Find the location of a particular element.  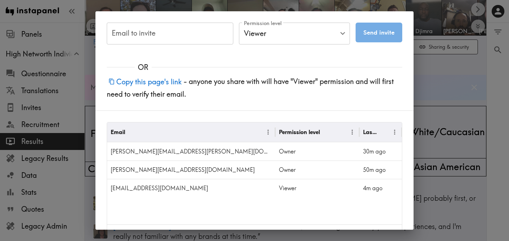

div: - anyone you share with will have "Viewer" permission and will first need to verify their email. is located at coordinates (255, 92).